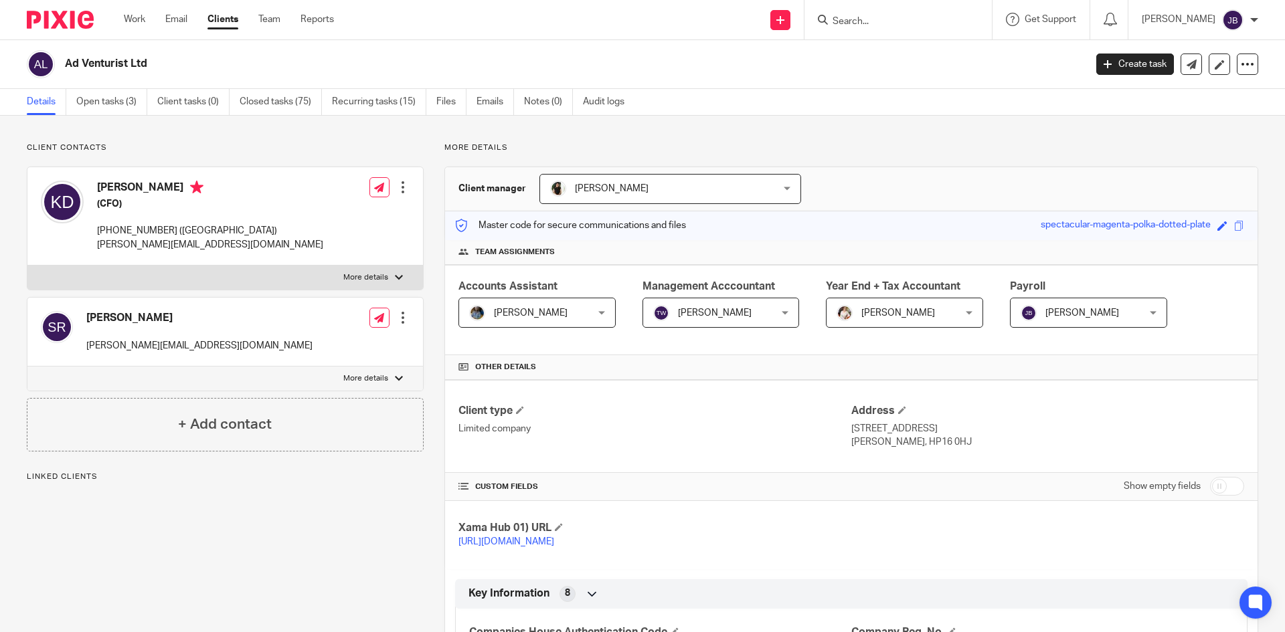 The width and height of the screenshot is (1285, 632). I want to click on h4: + Add contact, so click(225, 424).